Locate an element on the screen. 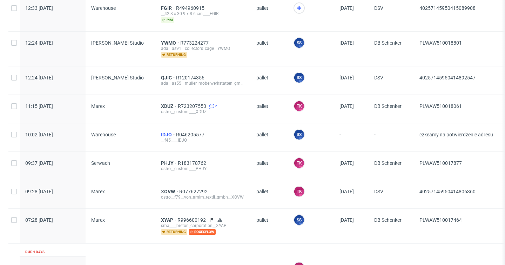 The image size is (505, 265). div: ostro__f79__von_arnim_textil_gmbh__XOVW is located at coordinates (203, 197).